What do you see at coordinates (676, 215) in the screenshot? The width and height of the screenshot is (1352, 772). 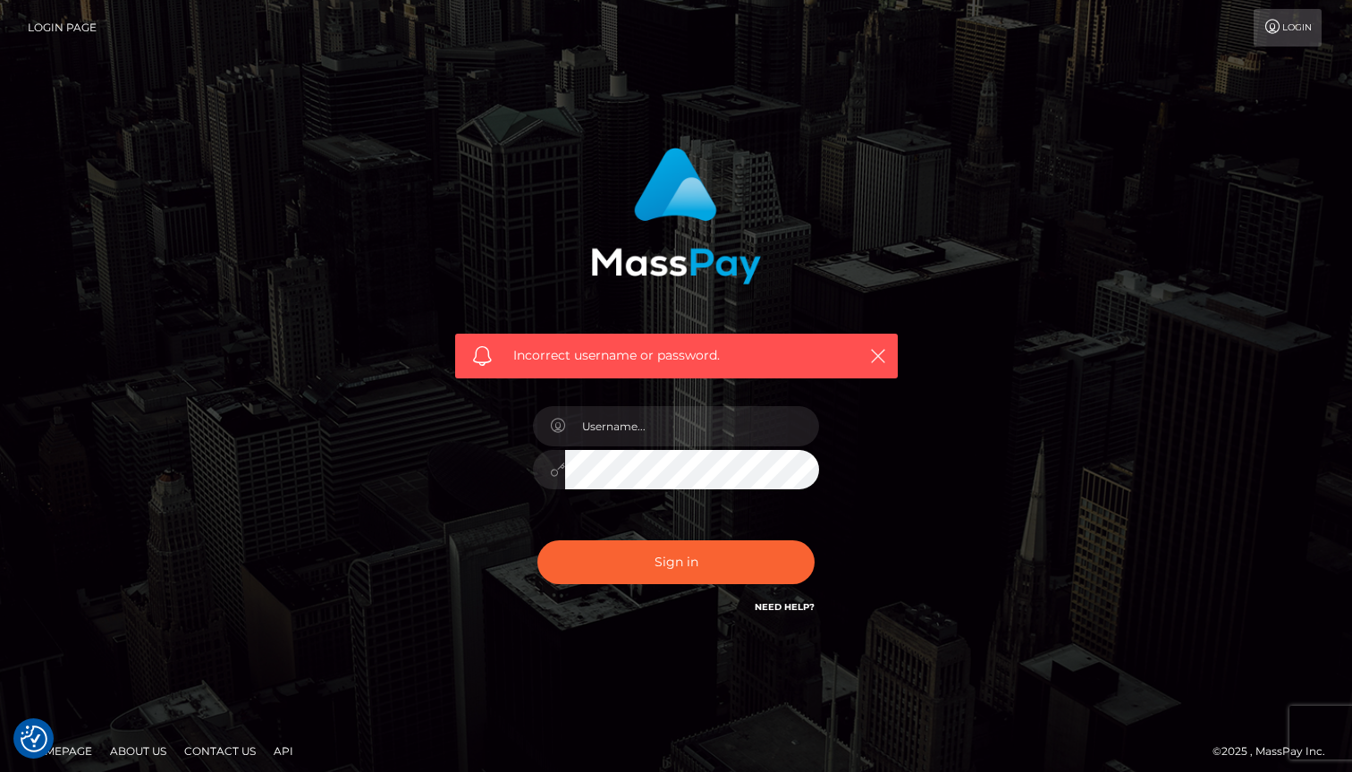 I see `img: MassPay Login` at bounding box center [676, 215].